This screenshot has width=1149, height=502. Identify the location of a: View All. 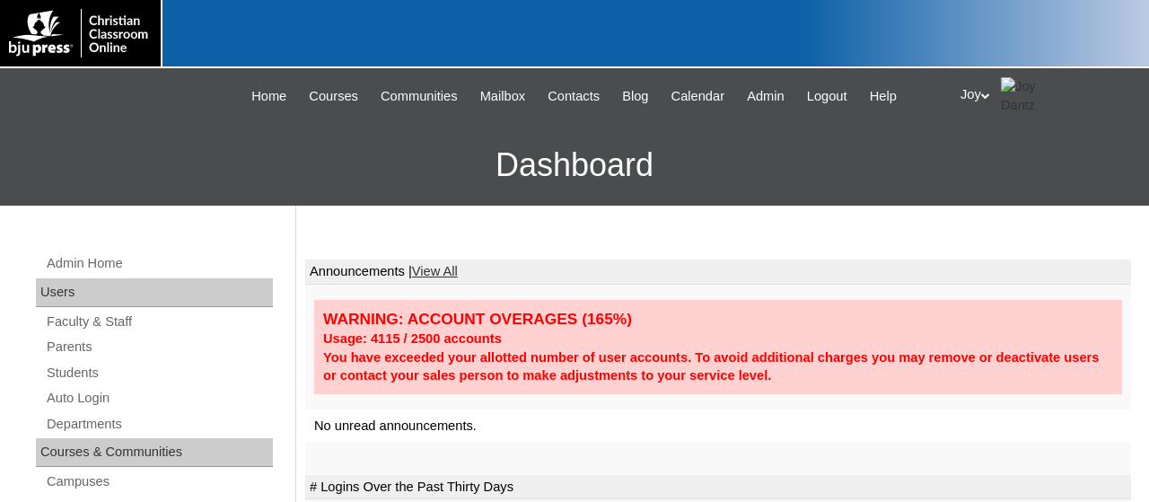
(434, 271).